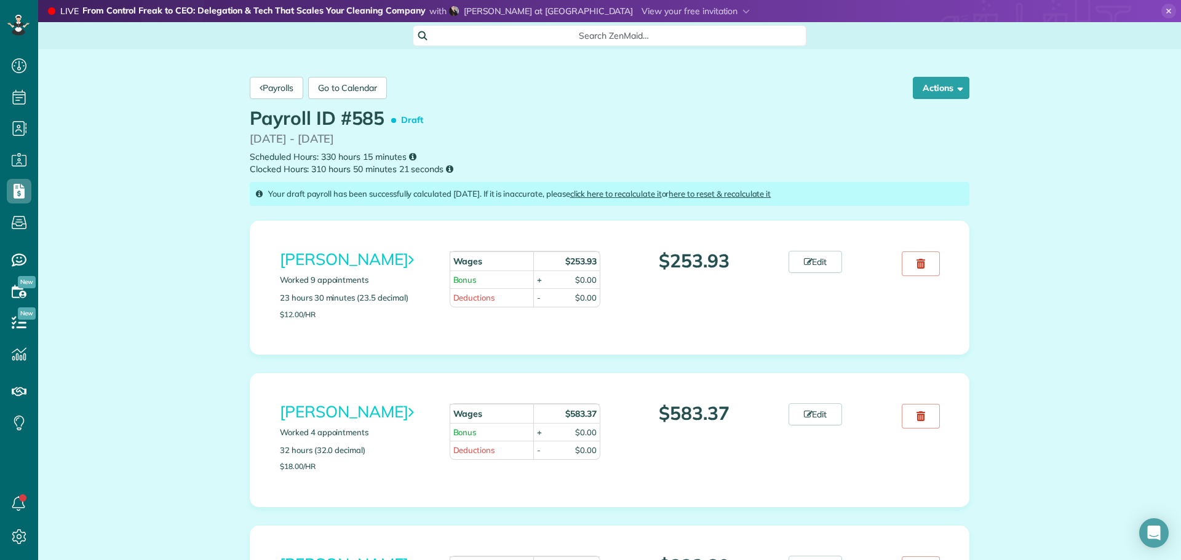 The height and width of the screenshot is (560, 1181). I want to click on span: Draft, so click(411, 120).